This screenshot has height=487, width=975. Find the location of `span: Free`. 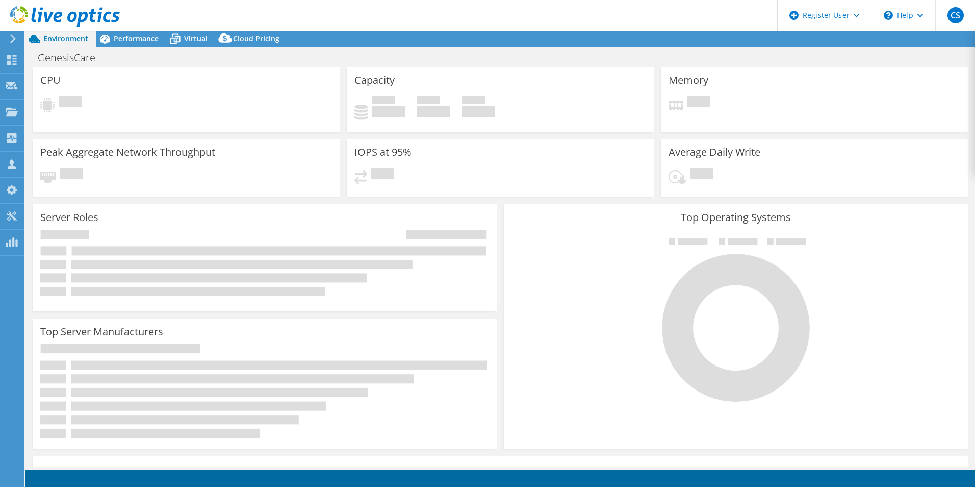

span: Free is located at coordinates (429, 101).